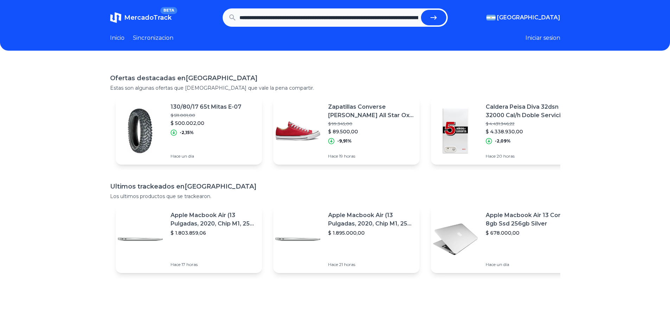 Image resolution: width=670 pixels, height=330 pixels. I want to click on p: Hace 19 horas, so click(371, 156).